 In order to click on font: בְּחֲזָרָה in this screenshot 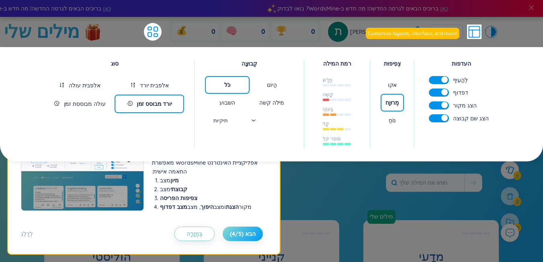, I will do `click(194, 234)`.